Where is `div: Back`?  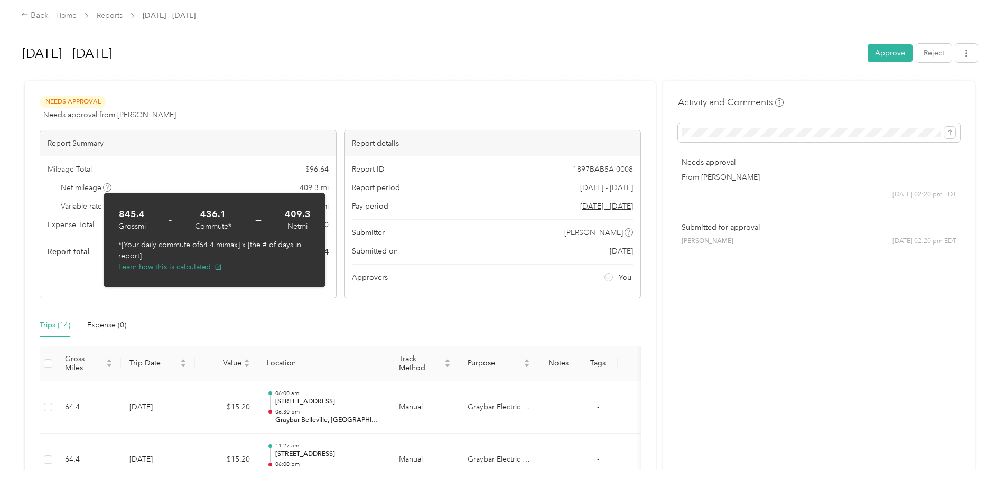 div: Back is located at coordinates (35, 16).